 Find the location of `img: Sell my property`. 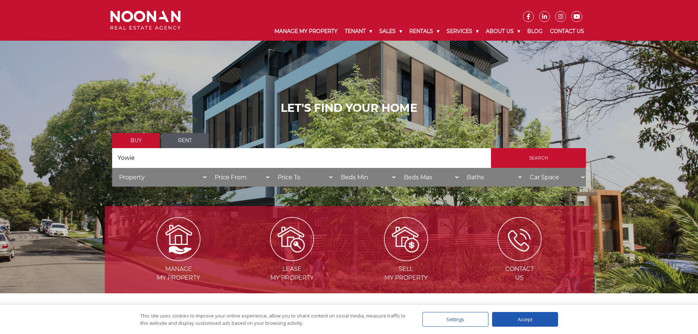

img: Sell my property is located at coordinates (406, 239).